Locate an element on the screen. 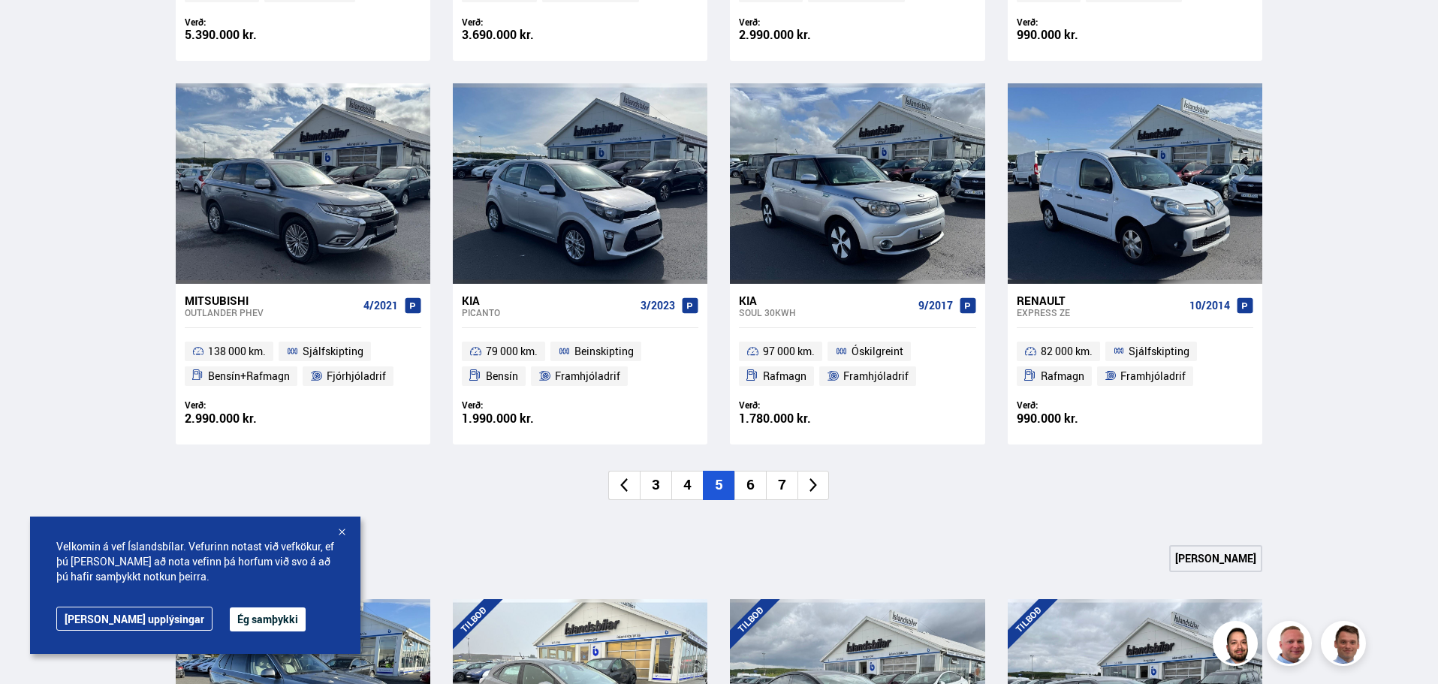  span: 3/2023 is located at coordinates (658, 306).